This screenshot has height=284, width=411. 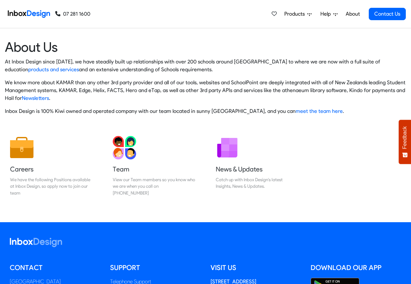 I want to click on img: 2022_01_13_icon_job.svg, so click(x=22, y=147).